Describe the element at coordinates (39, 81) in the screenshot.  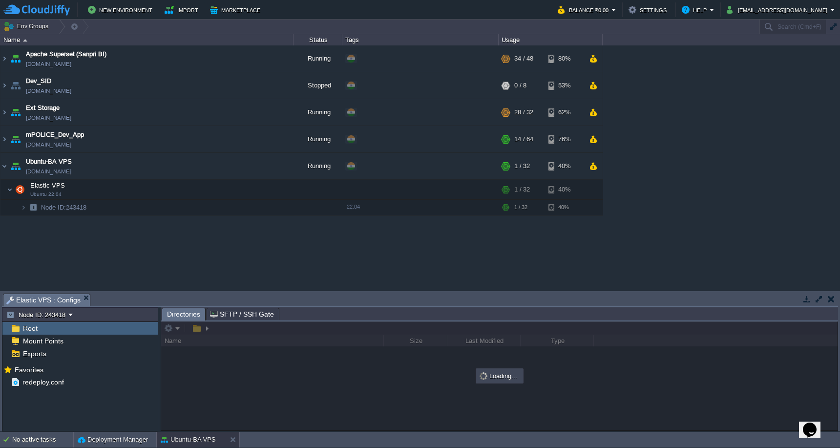
I see `span: Dev_SID` at that location.